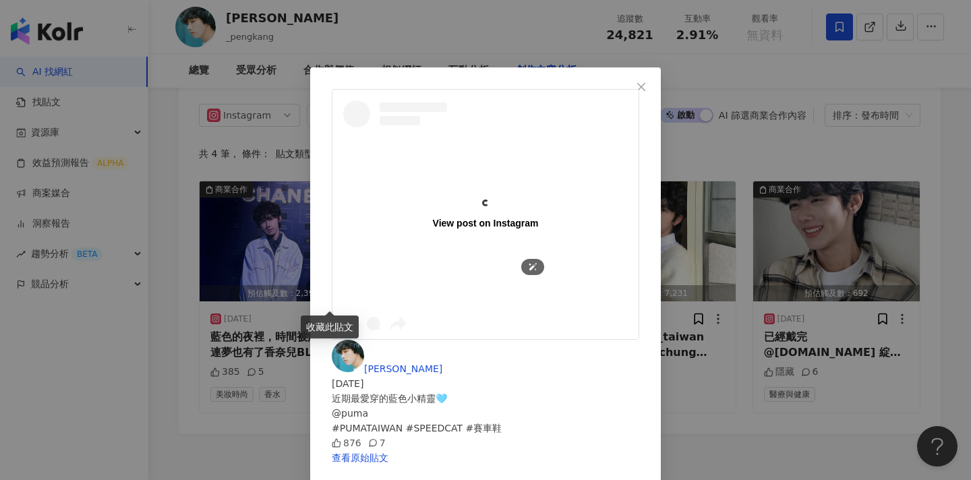 The image size is (971, 480). Describe the element at coordinates (485, 223) in the screenshot. I see `div: View post on Instagram` at that location.